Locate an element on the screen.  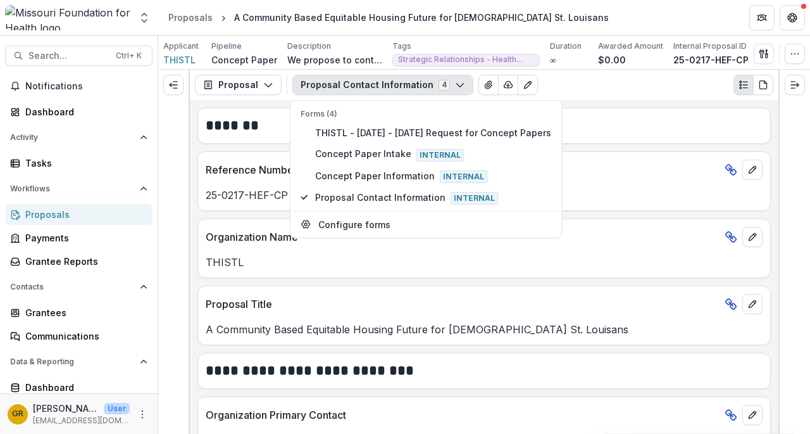
p: Proposal Title is located at coordinates (463, 304).